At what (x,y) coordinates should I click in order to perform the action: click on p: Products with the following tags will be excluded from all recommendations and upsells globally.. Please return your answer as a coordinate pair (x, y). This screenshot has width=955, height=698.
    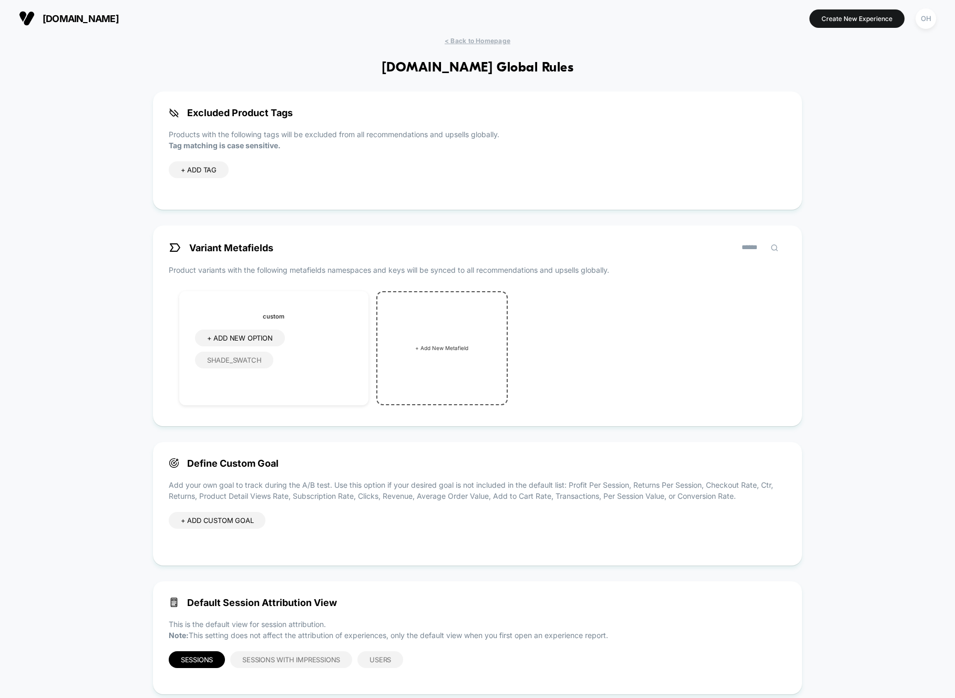
    Looking at the image, I should click on (478, 140).